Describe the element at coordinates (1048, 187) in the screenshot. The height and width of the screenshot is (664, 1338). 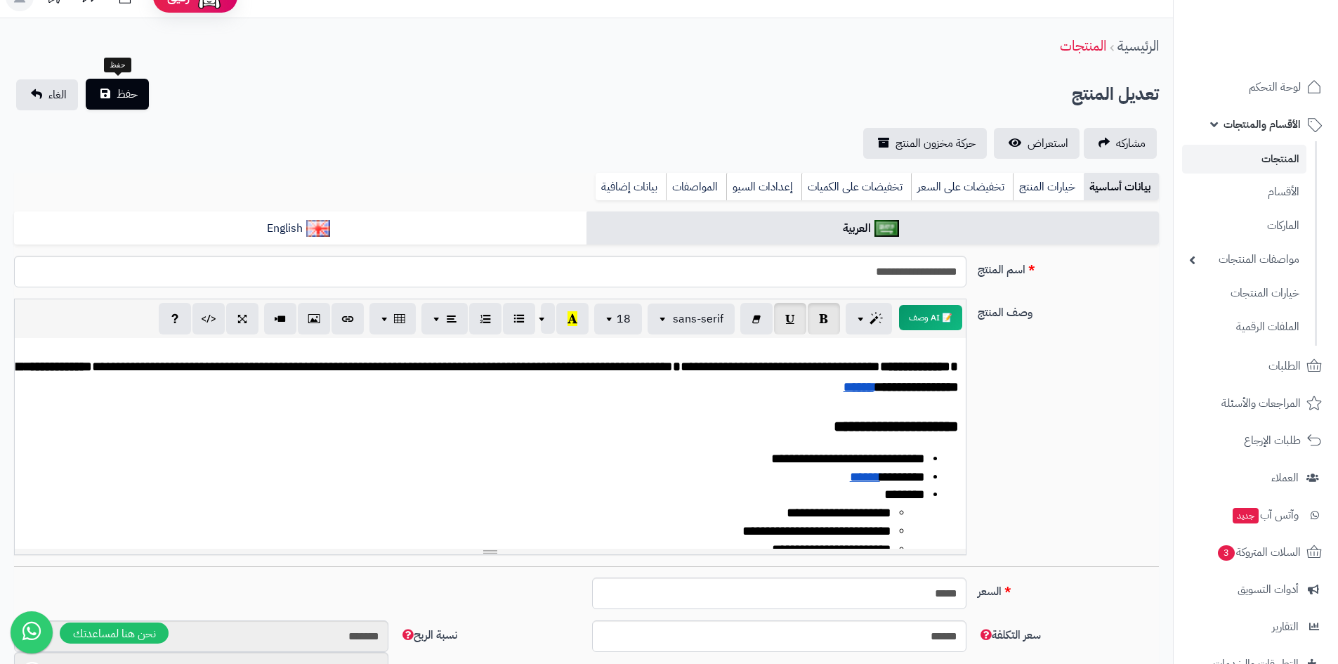
I see `a: خيارات المنتج` at that location.